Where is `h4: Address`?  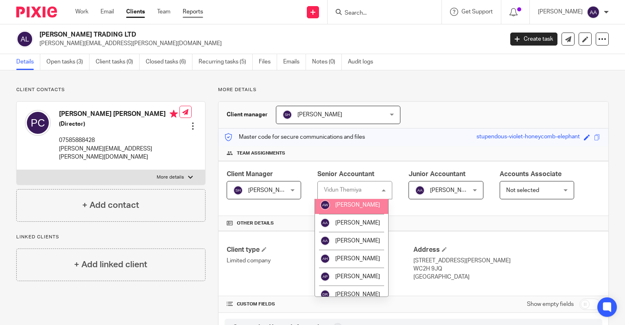
h4: Address is located at coordinates (507, 250).